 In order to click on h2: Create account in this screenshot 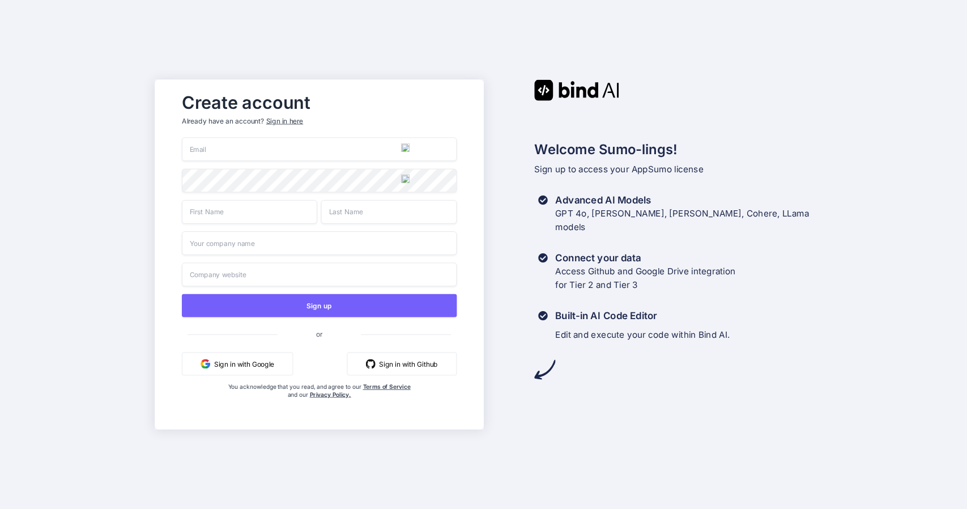, I will do `click(319, 103)`.